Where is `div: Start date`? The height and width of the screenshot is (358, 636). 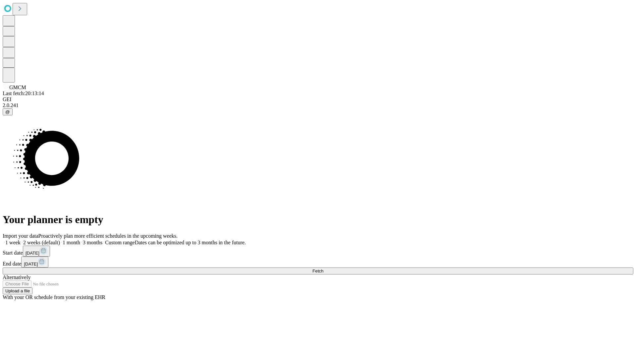 div: Start date is located at coordinates (318, 251).